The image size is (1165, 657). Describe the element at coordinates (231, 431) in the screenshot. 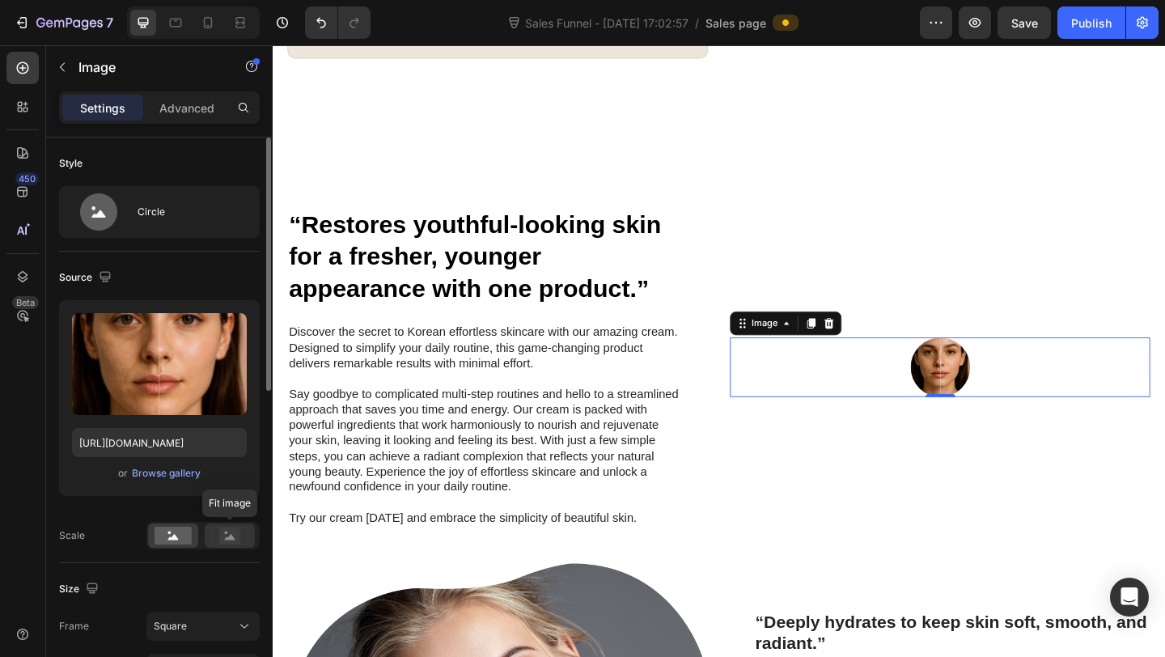

I see `p: Say goodbye to complicated multi-step routines and hello to a streamlined approach that saves you...` at that location.